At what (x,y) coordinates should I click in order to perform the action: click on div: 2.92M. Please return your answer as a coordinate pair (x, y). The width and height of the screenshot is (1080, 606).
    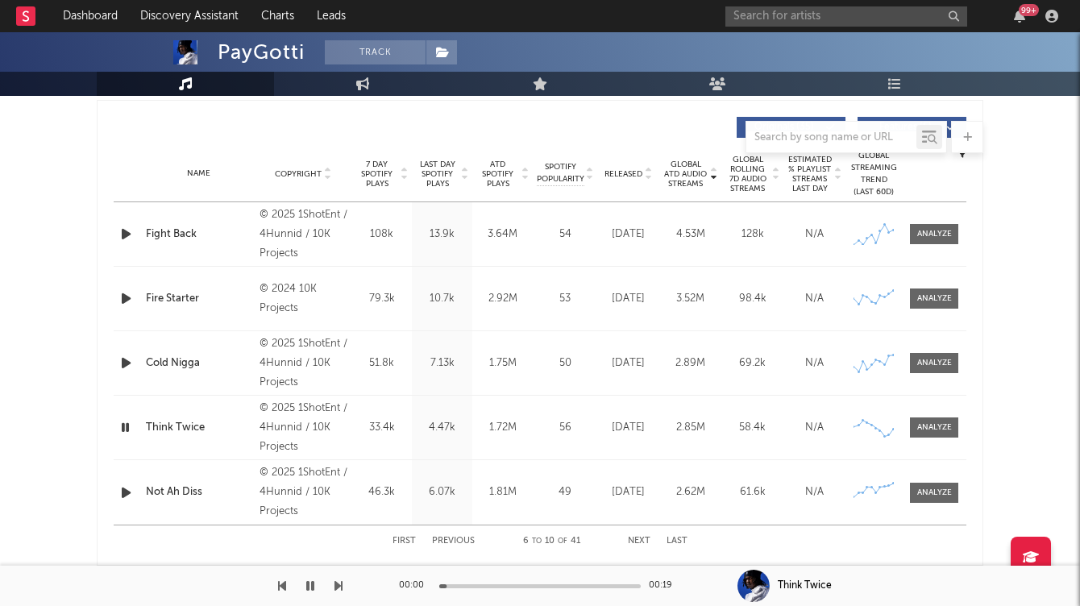
    Looking at the image, I should click on (502, 299).